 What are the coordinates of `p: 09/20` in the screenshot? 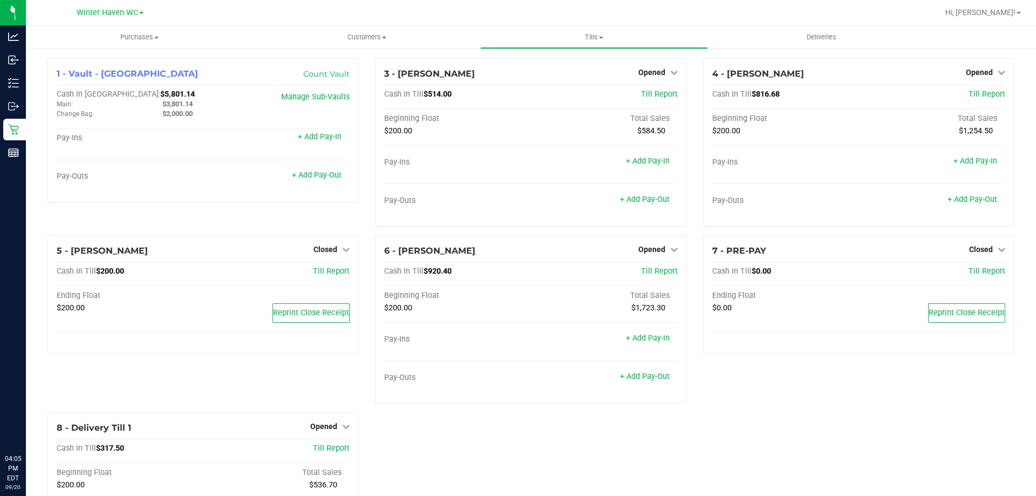 It's located at (13, 487).